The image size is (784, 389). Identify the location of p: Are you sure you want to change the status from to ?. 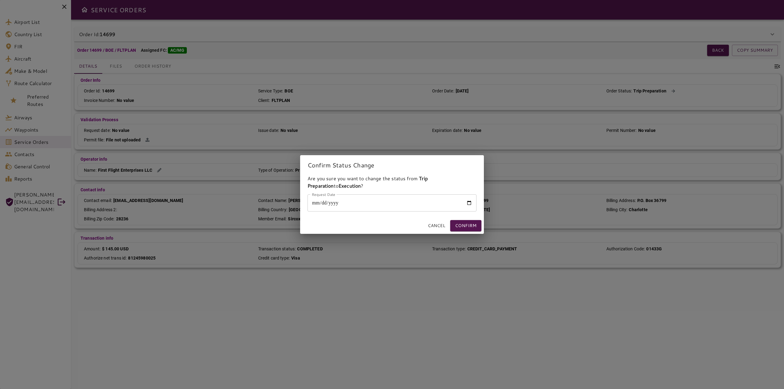
(392, 182).